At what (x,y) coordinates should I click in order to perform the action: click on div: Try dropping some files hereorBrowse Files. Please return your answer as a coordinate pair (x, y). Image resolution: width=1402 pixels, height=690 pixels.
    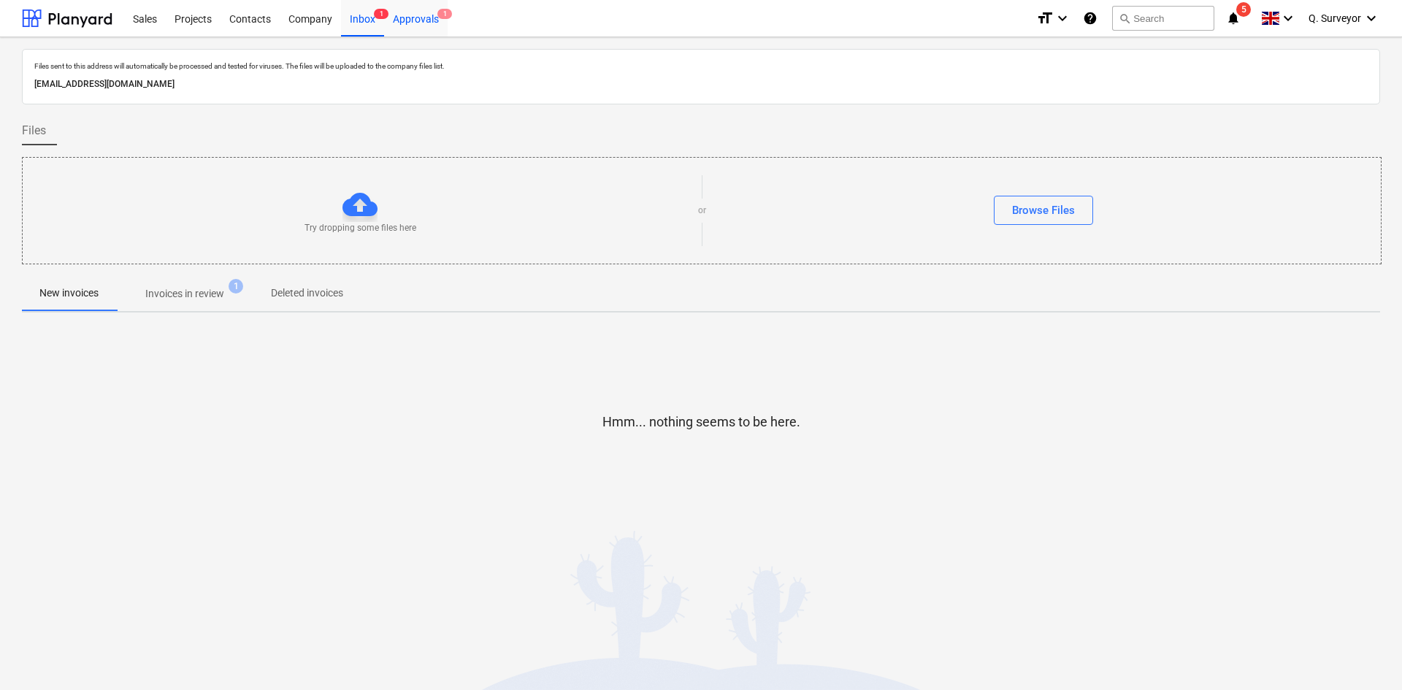
    Looking at the image, I should click on (702, 210).